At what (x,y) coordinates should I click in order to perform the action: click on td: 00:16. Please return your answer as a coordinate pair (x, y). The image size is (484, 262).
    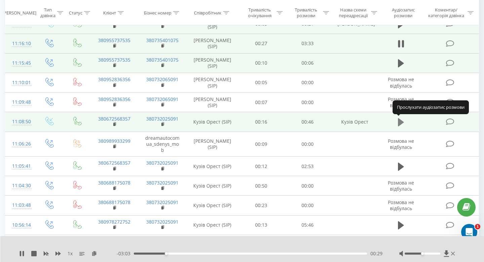
    Looking at the image, I should click on (262, 122).